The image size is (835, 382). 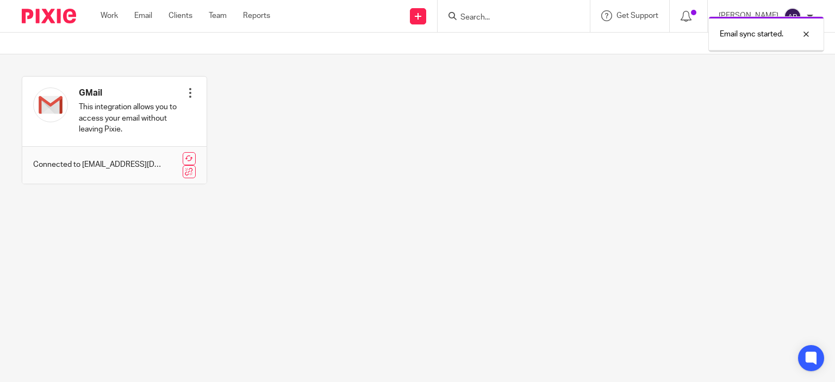 I want to click on a: Reports, so click(x=257, y=16).